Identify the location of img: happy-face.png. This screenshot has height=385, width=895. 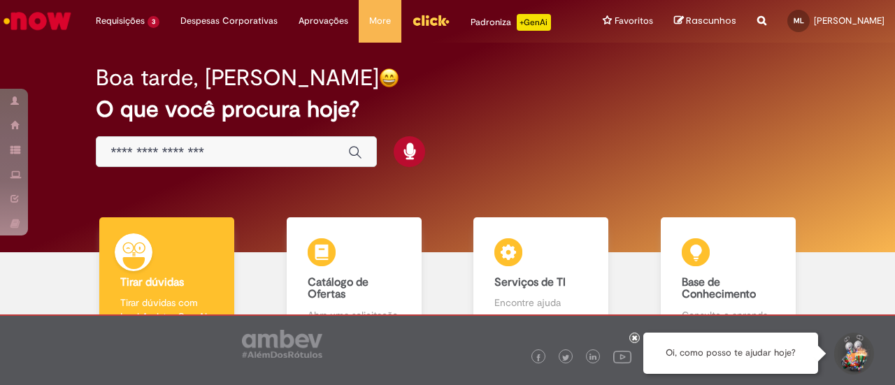
(389, 78).